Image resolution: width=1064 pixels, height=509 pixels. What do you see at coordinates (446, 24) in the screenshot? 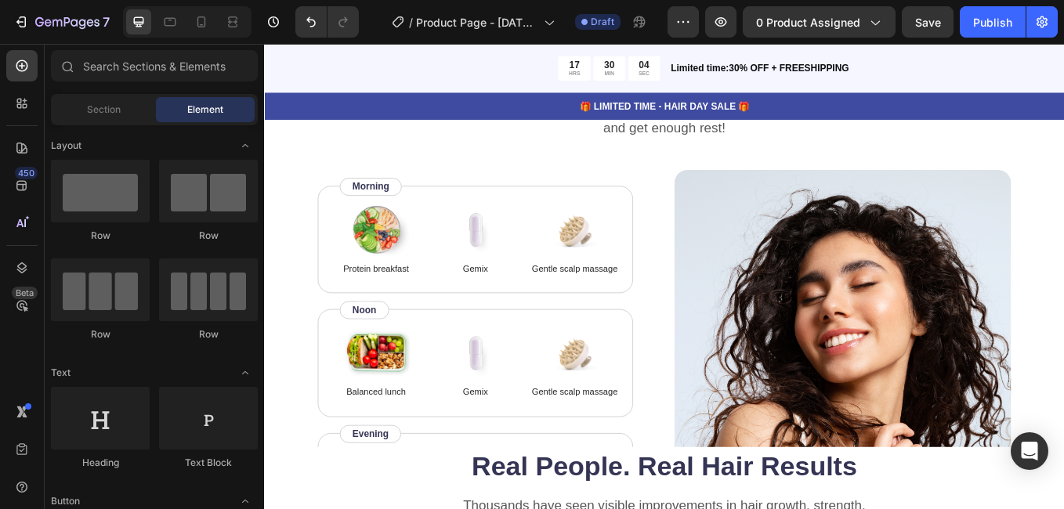
I see `div: 04` at bounding box center [446, 24].